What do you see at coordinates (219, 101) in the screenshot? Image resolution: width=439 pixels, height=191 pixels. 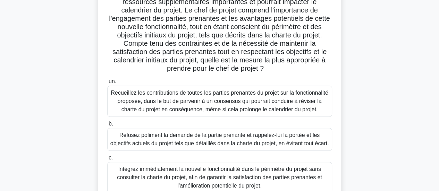 I see `font: Recueillez les contributions de toutes les parties prenantes du projet sur la fonctionnalité prop...` at bounding box center [219, 101].